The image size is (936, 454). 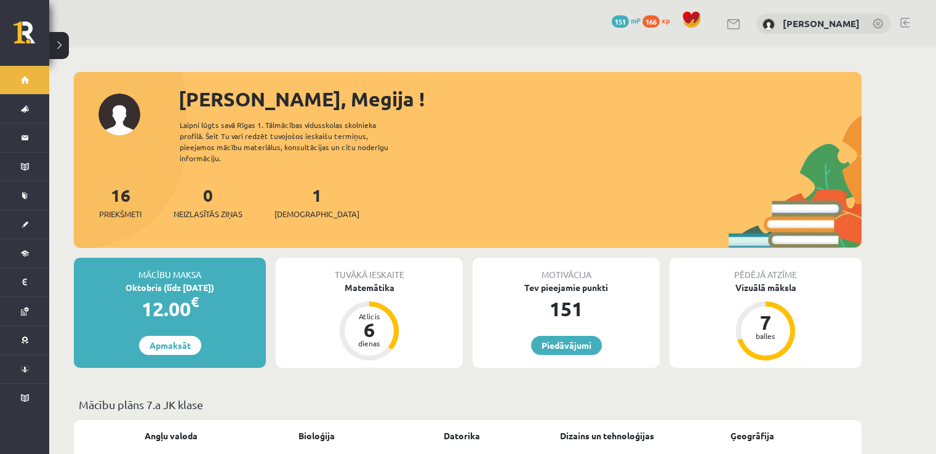 I want to click on a: 16Priekšmeti, so click(x=120, y=202).